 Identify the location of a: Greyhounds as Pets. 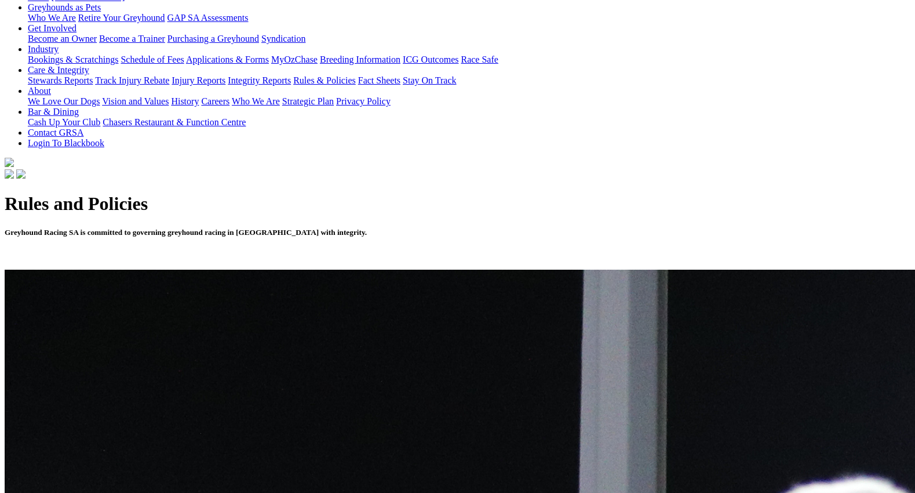
(64, 7).